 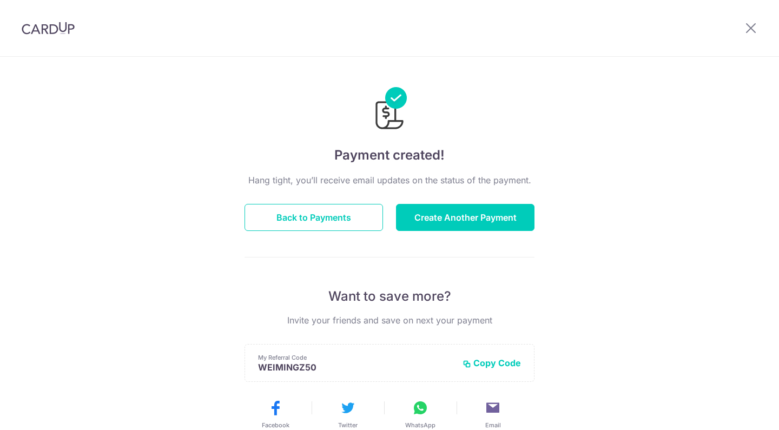 I want to click on img: CardUp, so click(x=48, y=28).